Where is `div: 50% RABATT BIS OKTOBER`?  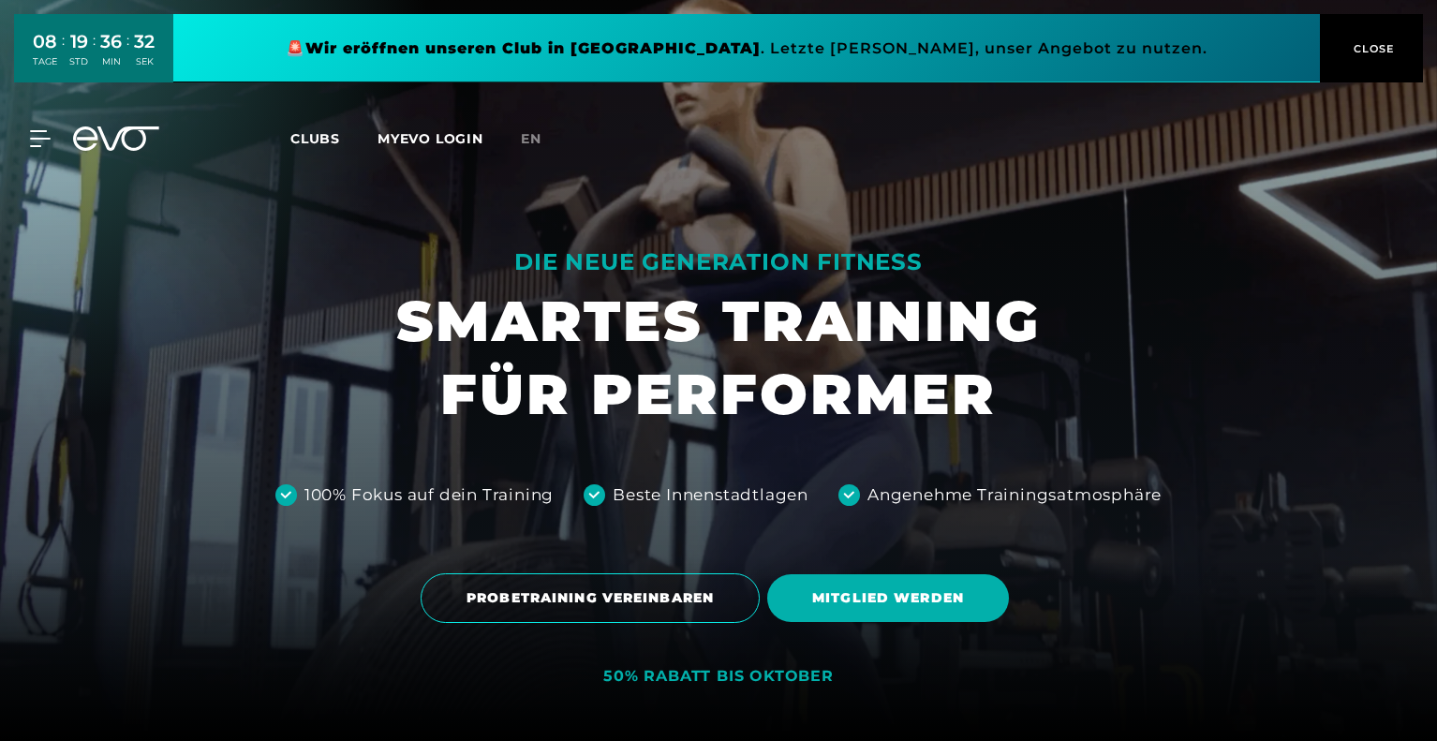
div: 50% RABATT BIS OKTOBER is located at coordinates (719, 677).